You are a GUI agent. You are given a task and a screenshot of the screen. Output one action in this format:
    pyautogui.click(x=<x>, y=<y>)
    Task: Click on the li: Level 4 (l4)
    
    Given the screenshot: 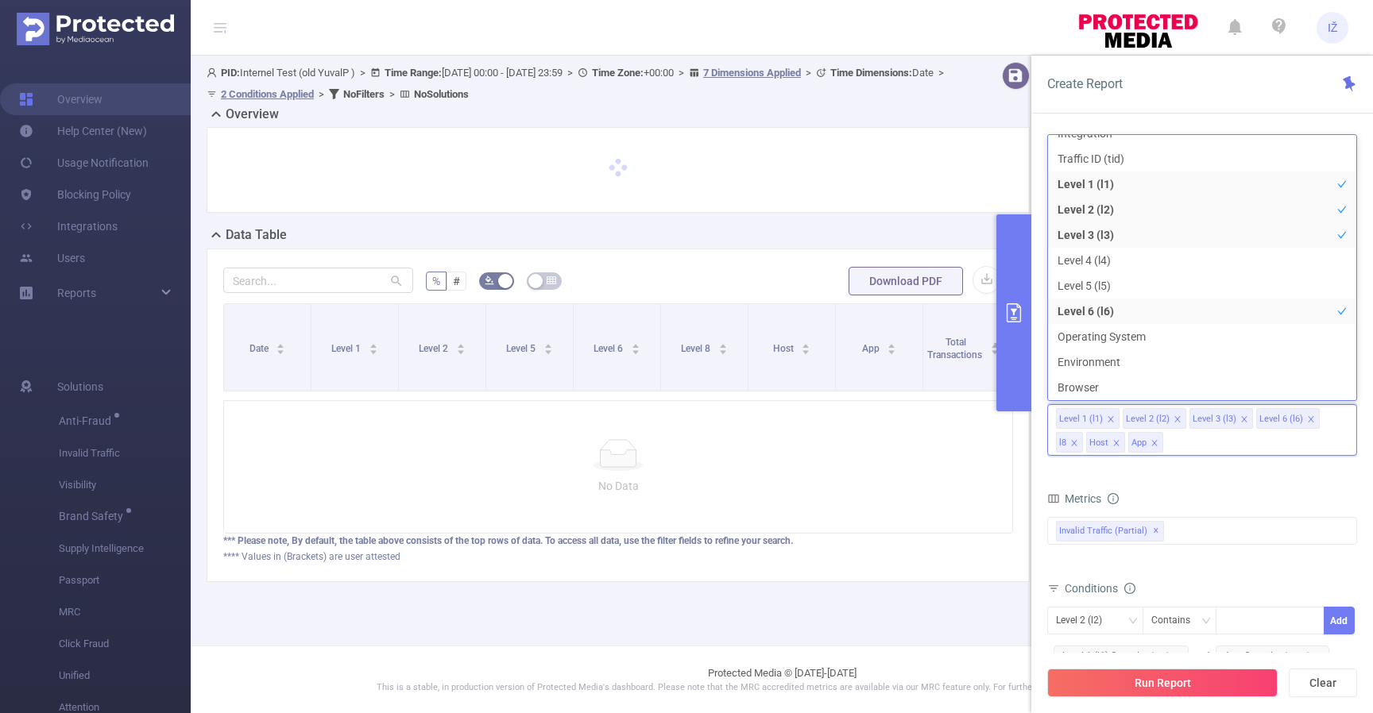 What is the action you would take?
    pyautogui.click(x=1202, y=261)
    